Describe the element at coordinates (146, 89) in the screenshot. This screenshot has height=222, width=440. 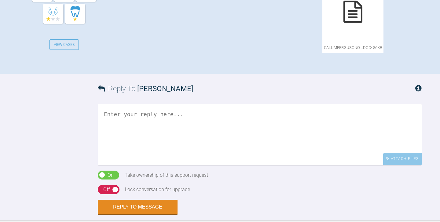
I see `h3: Reply To` at that location.